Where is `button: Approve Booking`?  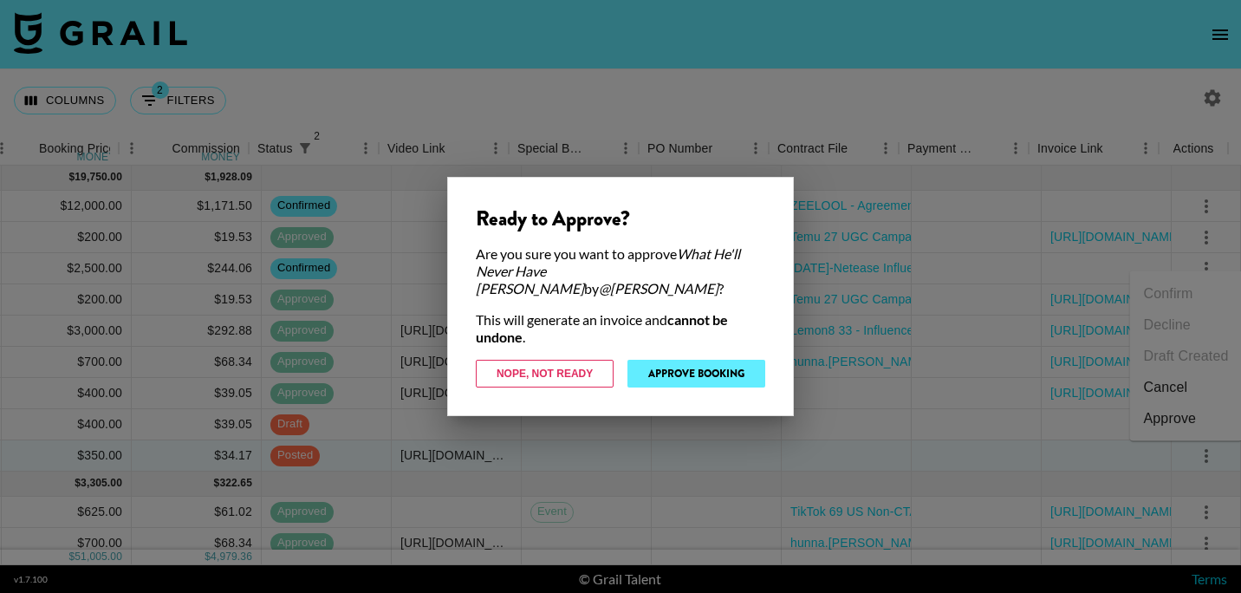
button: Approve Booking is located at coordinates (696, 373).